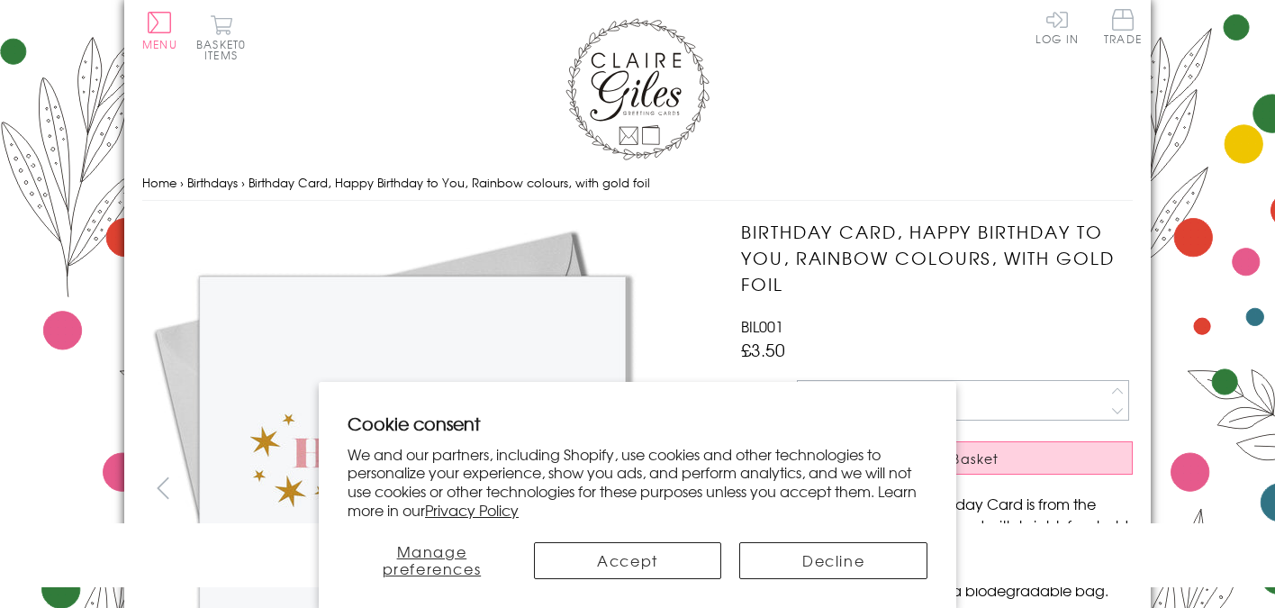 This screenshot has width=1275, height=608. Describe the element at coordinates (432, 559) in the screenshot. I see `span: Manage preferences` at that location.